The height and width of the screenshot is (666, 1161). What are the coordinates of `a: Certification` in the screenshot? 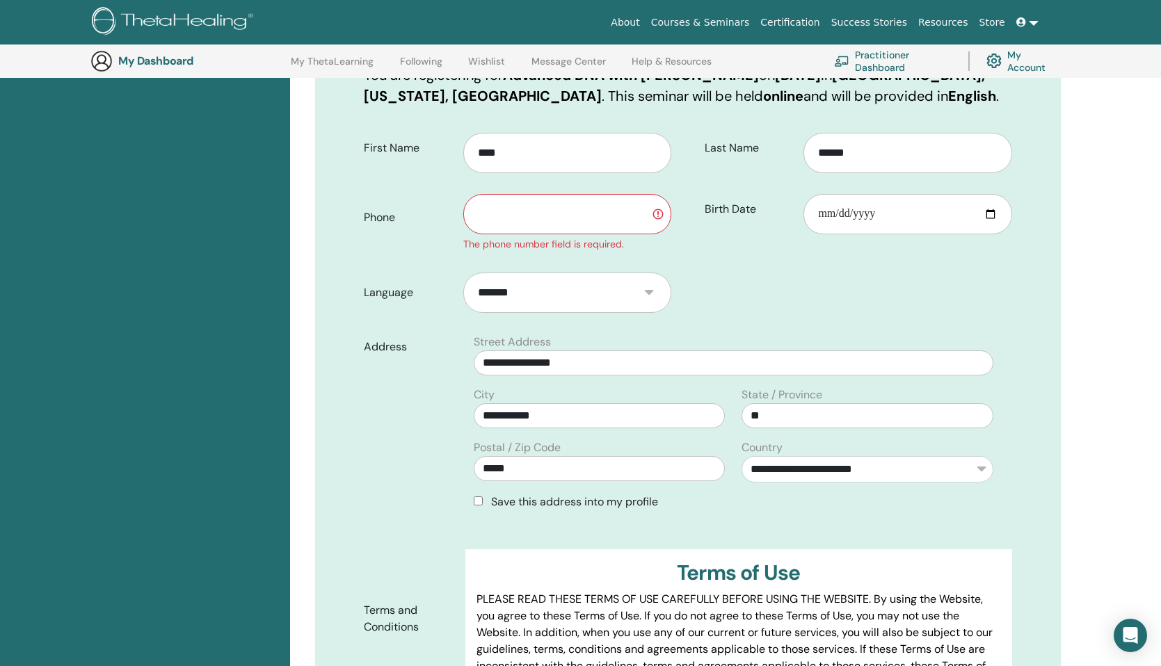 It's located at (789, 22).